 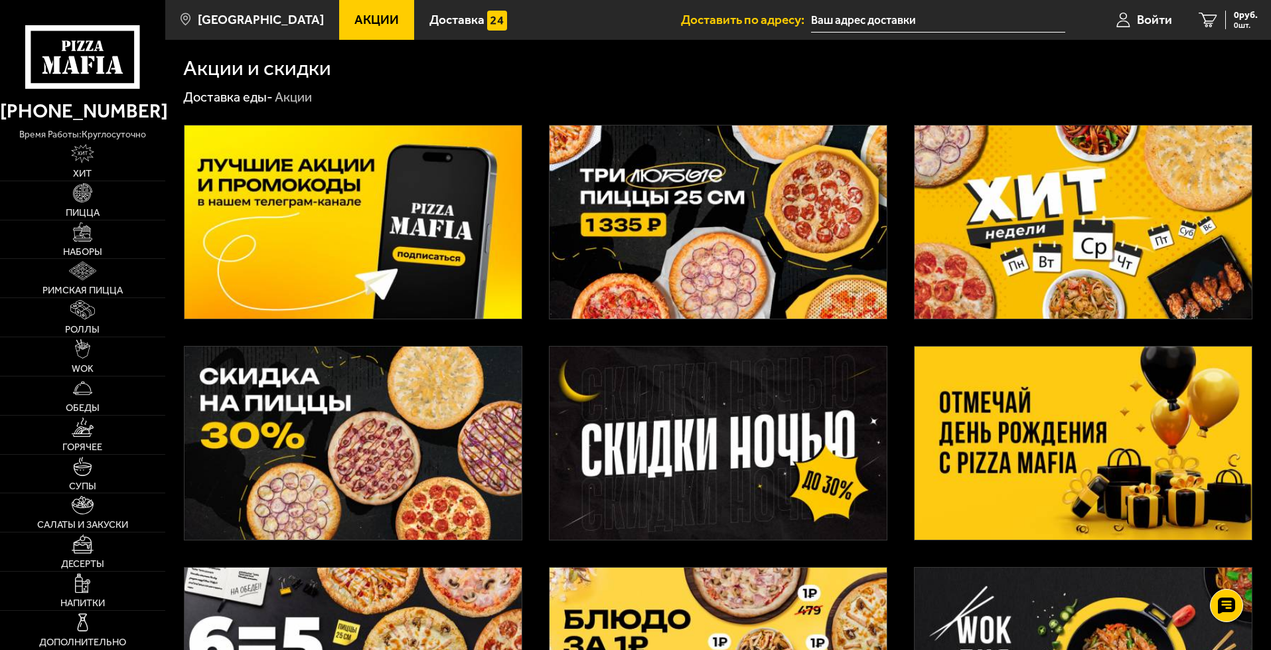 What do you see at coordinates (457, 19) in the screenshot?
I see `span: Доставка` at bounding box center [457, 19].